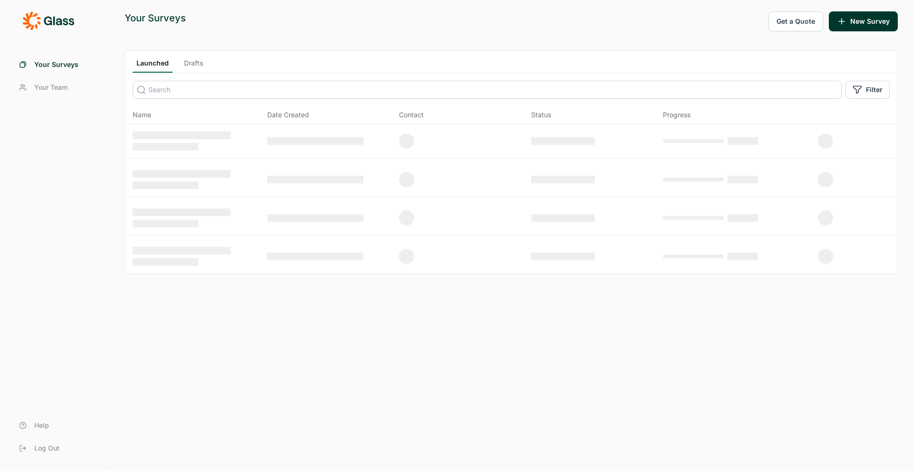 Image resolution: width=913 pixels, height=471 pixels. Describe the element at coordinates (153, 66) in the screenshot. I see `a: Launched` at that location.